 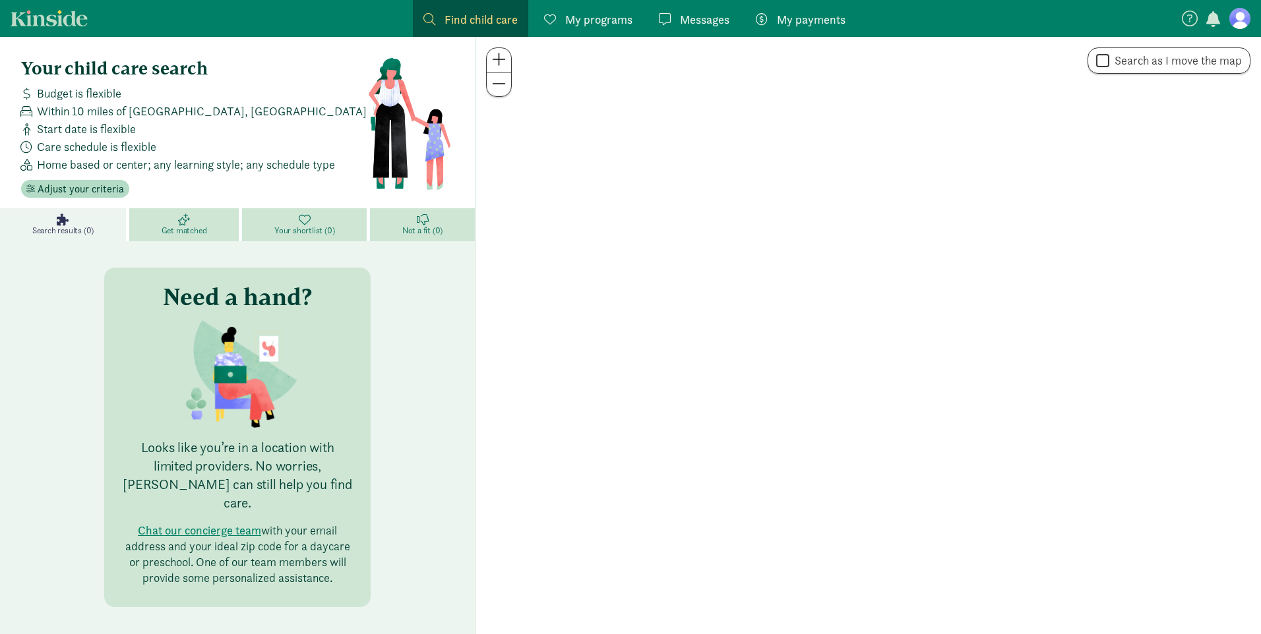 I want to click on h3: Need a hand?, so click(x=237, y=297).